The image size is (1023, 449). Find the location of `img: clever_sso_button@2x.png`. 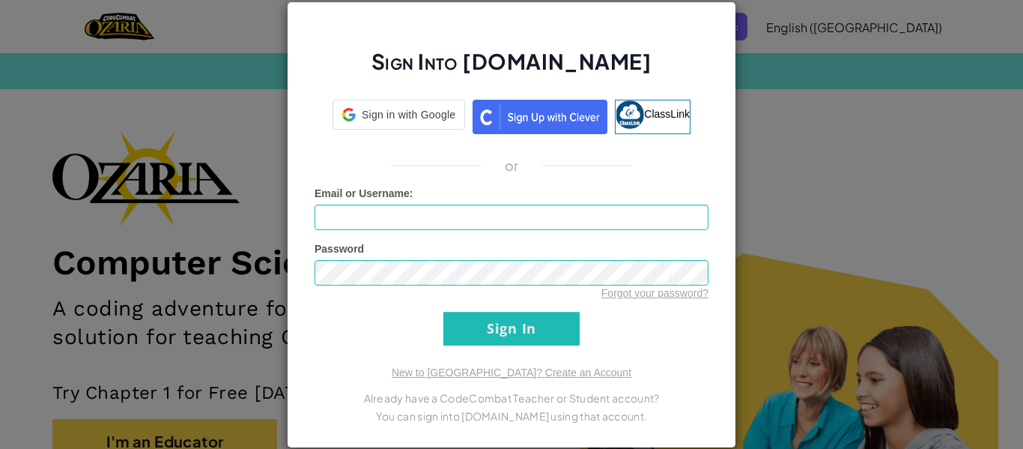

img: clever_sso_button@2x.png is located at coordinates (540, 117).